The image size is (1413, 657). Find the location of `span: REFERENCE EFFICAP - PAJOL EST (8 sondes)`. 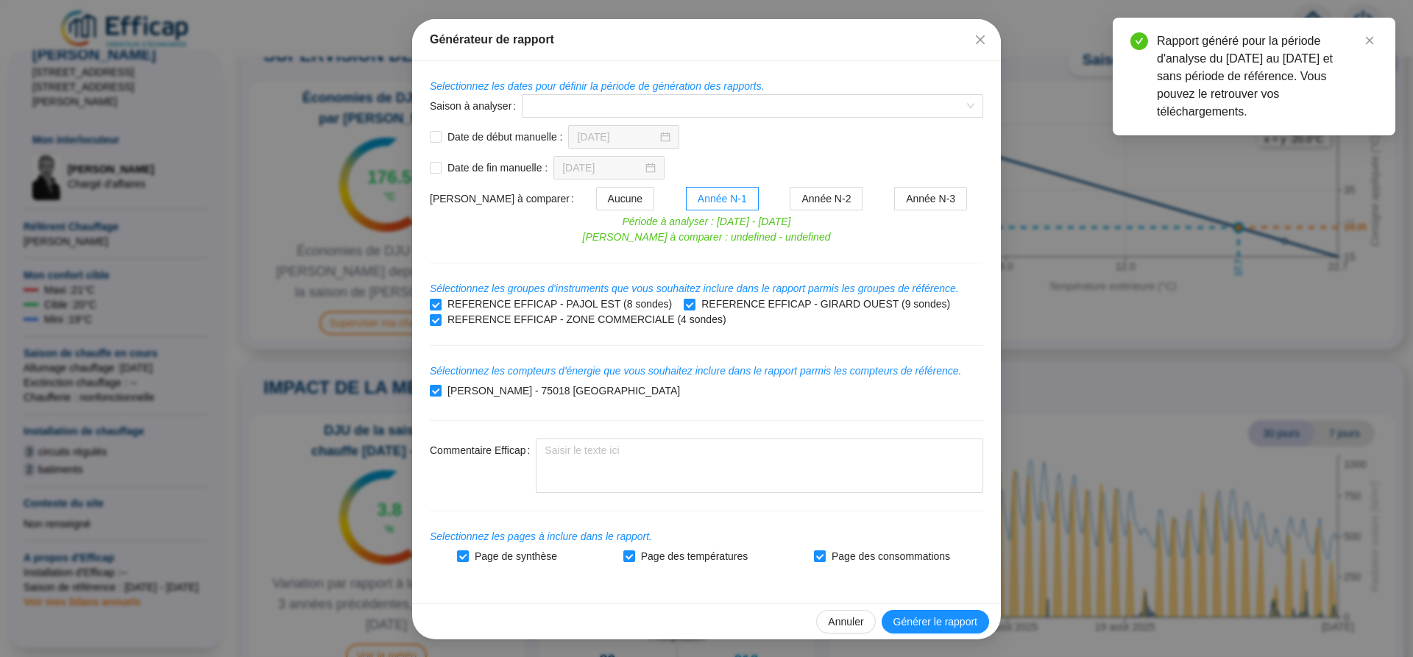

span: REFERENCE EFFICAP - PAJOL EST (8 sondes) is located at coordinates (559, 304).